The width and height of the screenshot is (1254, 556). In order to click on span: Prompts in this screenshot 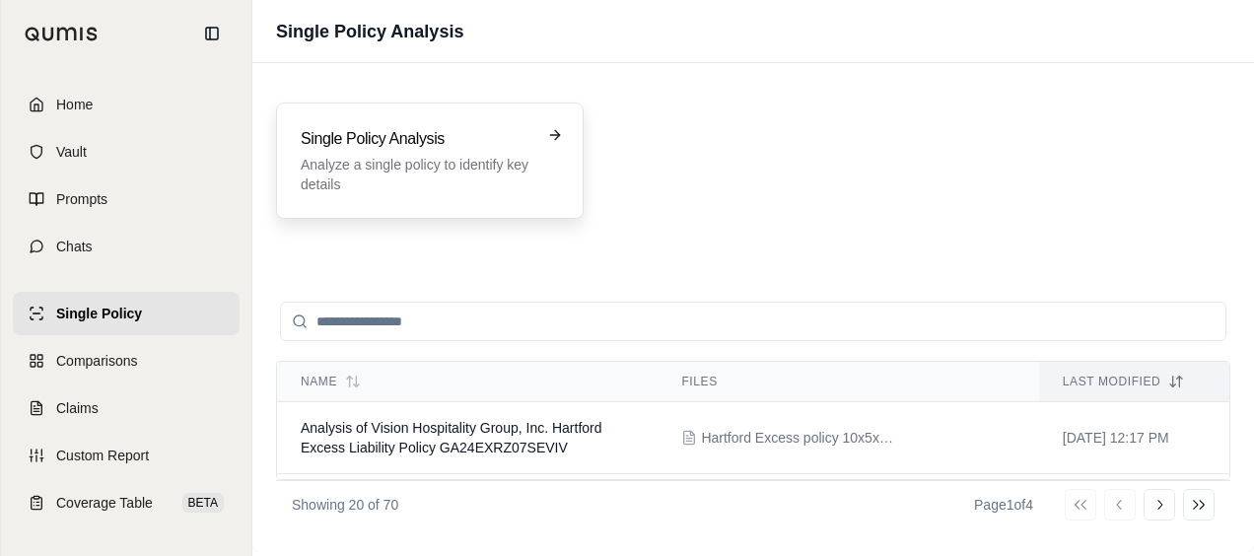, I will do `click(82, 199)`.